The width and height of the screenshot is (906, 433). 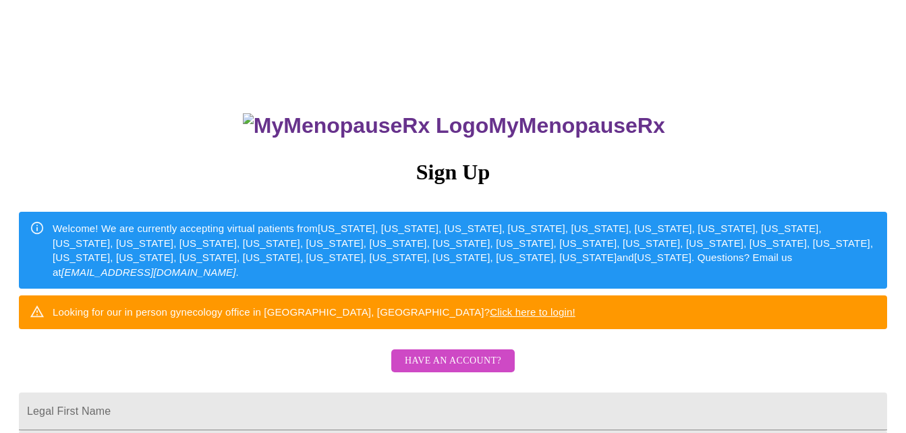 I want to click on a: Have an account?, so click(x=453, y=370).